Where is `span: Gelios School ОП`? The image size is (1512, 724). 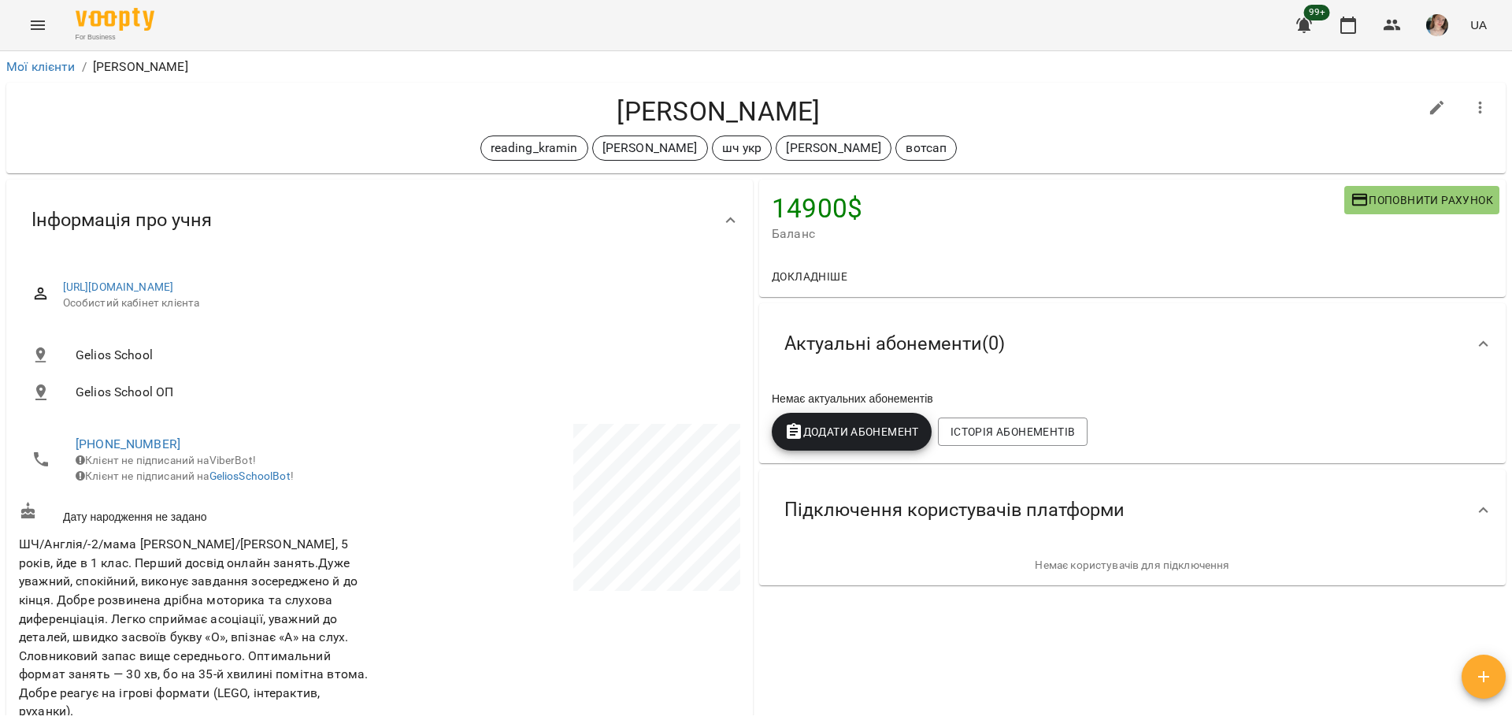
span: Gelios School ОП is located at coordinates (402, 392).